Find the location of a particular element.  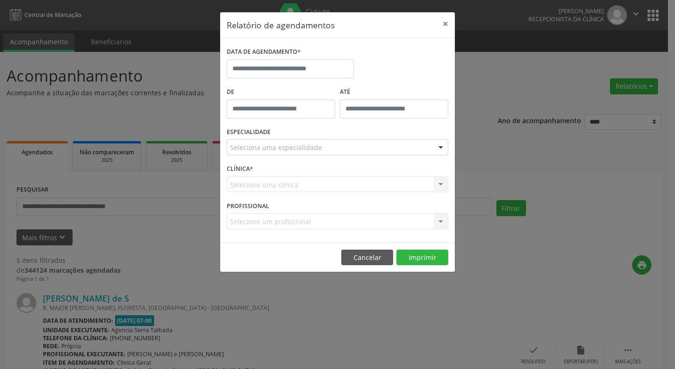

label: PROFISSIONAL is located at coordinates (248, 206).